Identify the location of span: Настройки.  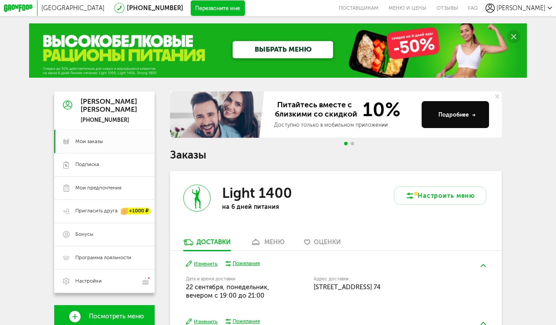
(89, 281).